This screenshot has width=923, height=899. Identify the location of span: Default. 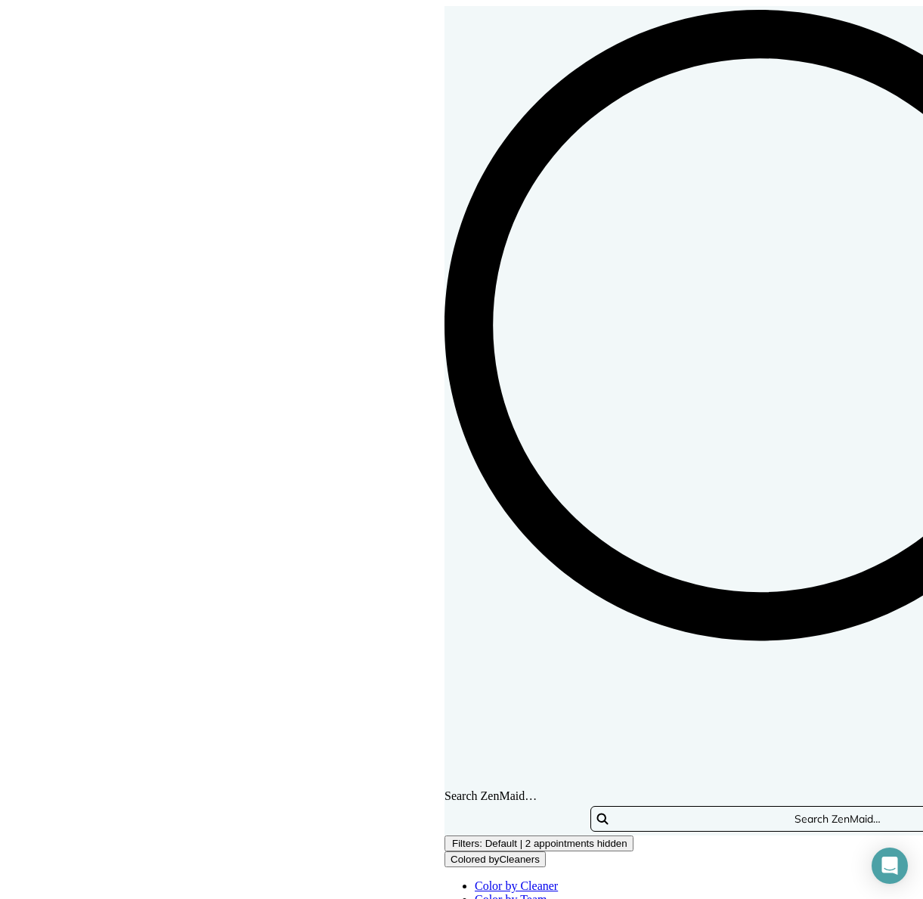
(501, 843).